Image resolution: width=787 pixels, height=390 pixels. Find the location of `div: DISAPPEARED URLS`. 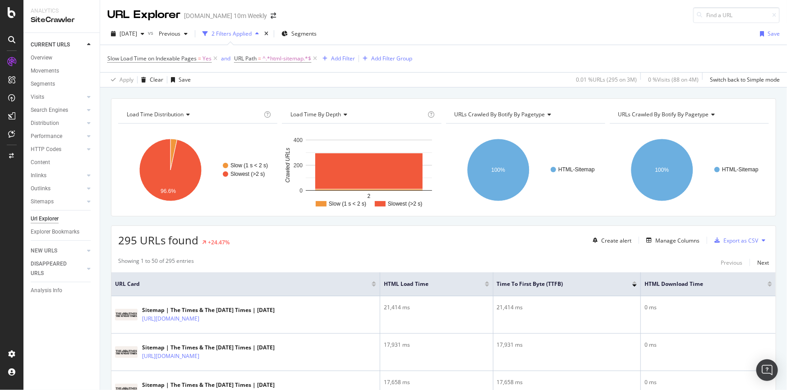

div: DISAPPEARED URLS is located at coordinates (53, 269).